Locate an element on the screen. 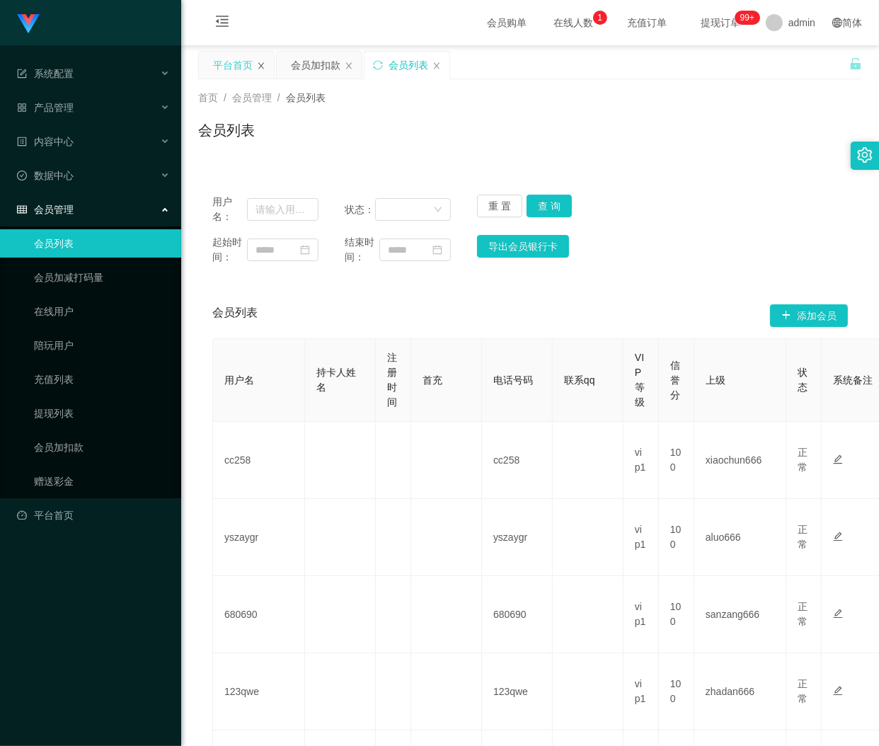 The image size is (879, 746). span: 联系qq is located at coordinates (580, 380).